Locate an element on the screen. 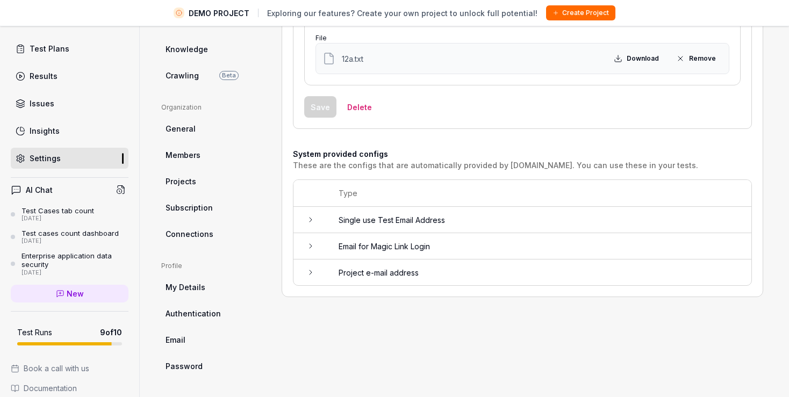 This screenshot has height=397, width=789. a: Issues is located at coordinates (69, 103).